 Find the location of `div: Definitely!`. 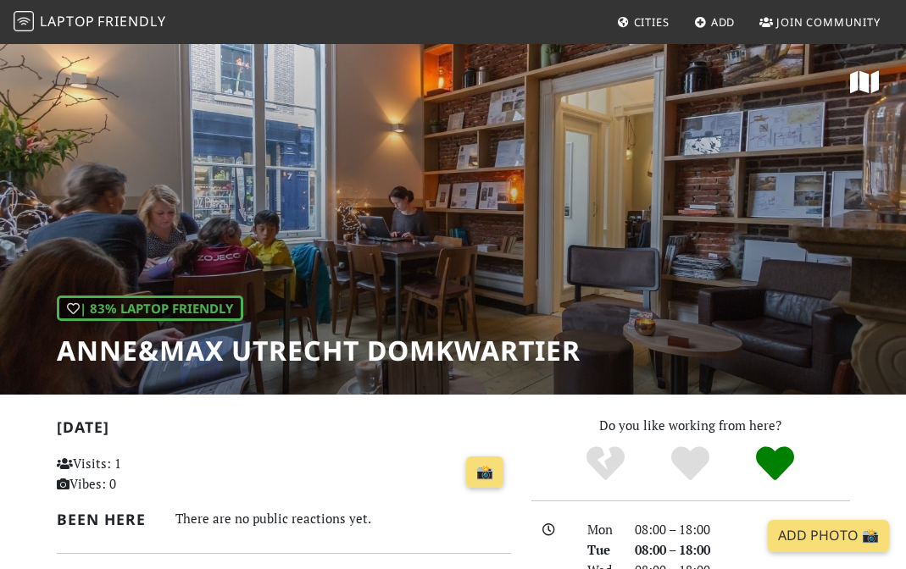

div: Definitely! is located at coordinates (775, 463).